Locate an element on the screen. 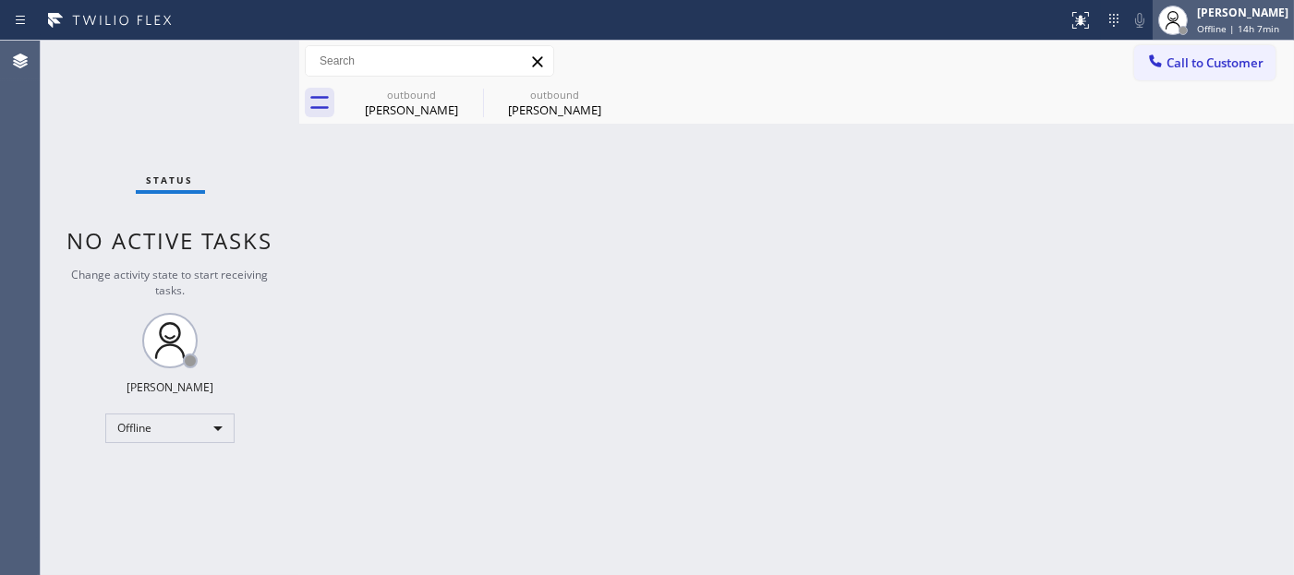  span: Call to Customer is located at coordinates (1215, 63).